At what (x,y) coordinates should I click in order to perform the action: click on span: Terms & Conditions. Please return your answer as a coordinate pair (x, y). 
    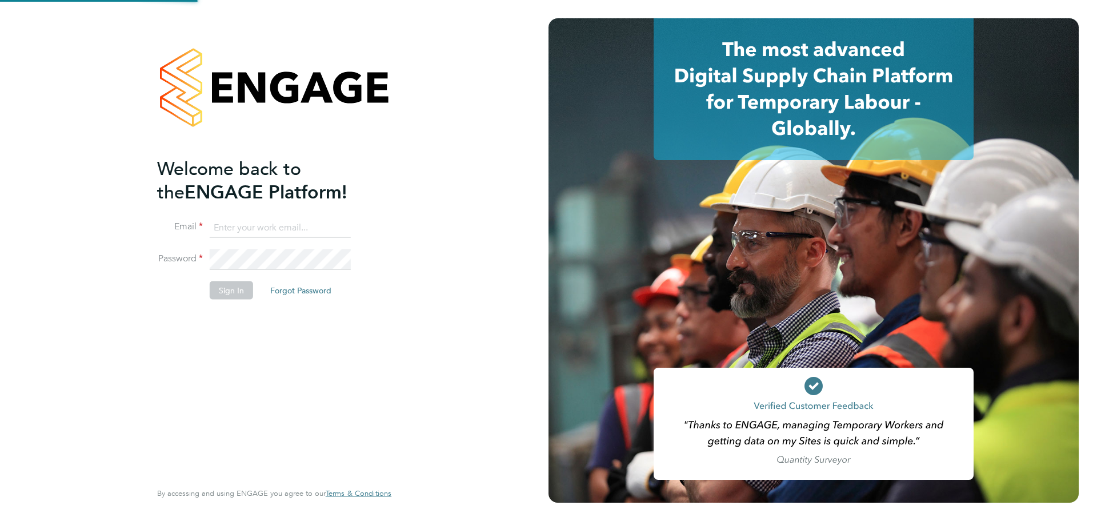
    Looking at the image, I should click on (358, 493).